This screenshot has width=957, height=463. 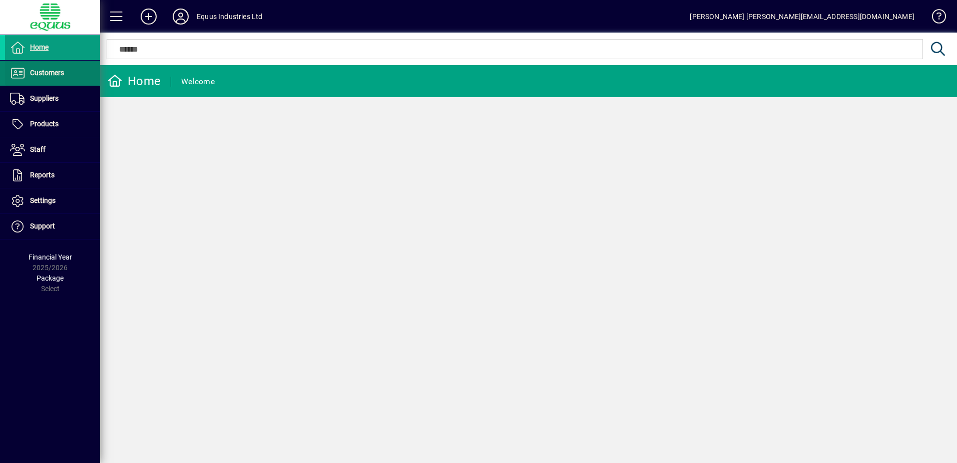 I want to click on div: Equus Industries Ltd, so click(x=230, y=17).